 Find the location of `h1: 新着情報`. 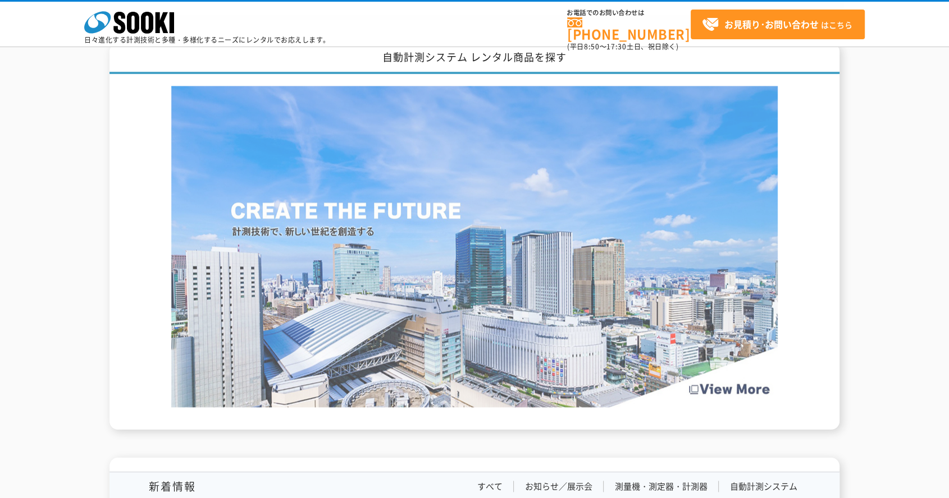

h1: 新着情報 is located at coordinates (171, 487).